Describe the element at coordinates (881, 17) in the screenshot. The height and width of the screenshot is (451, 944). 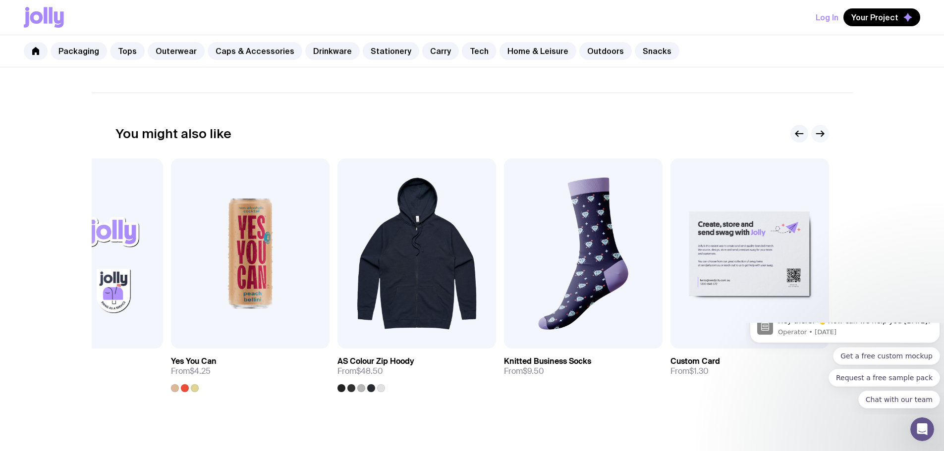
I see `button: Your Project` at that location.